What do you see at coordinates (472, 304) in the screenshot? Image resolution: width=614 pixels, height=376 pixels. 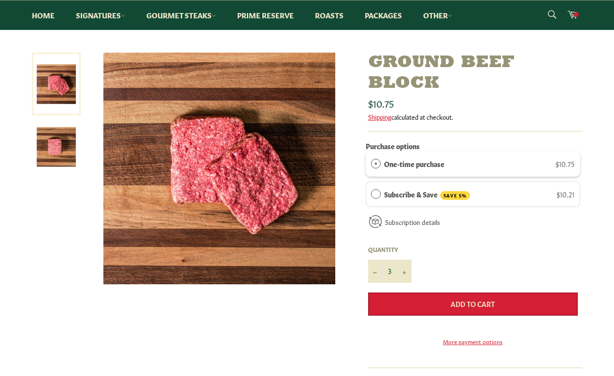 I see `span: Add to Cart` at bounding box center [472, 304].